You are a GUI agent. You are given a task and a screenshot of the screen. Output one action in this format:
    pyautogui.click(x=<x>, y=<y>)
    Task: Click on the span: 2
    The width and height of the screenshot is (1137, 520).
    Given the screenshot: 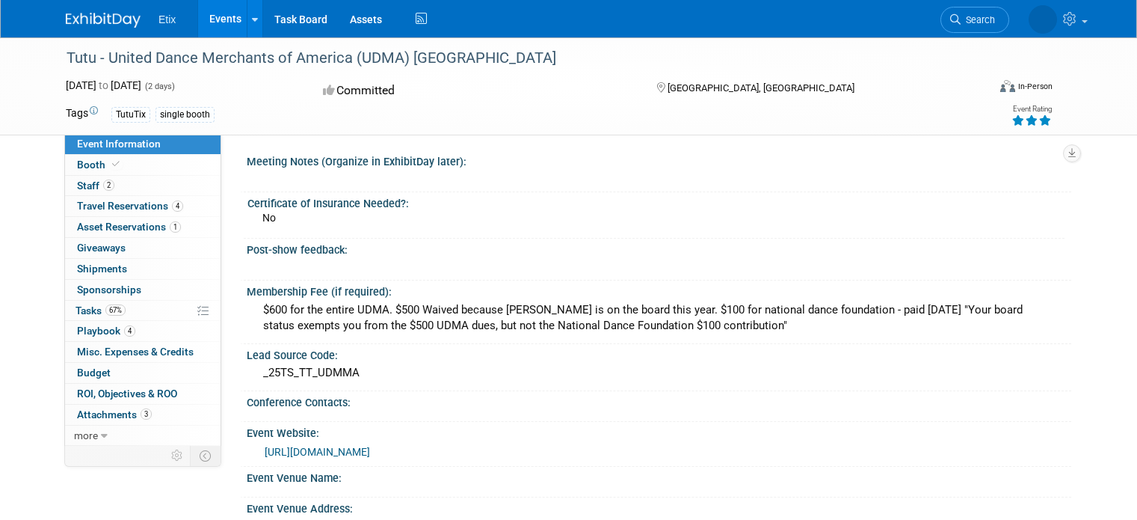 What is the action you would take?
    pyautogui.click(x=108, y=185)
    